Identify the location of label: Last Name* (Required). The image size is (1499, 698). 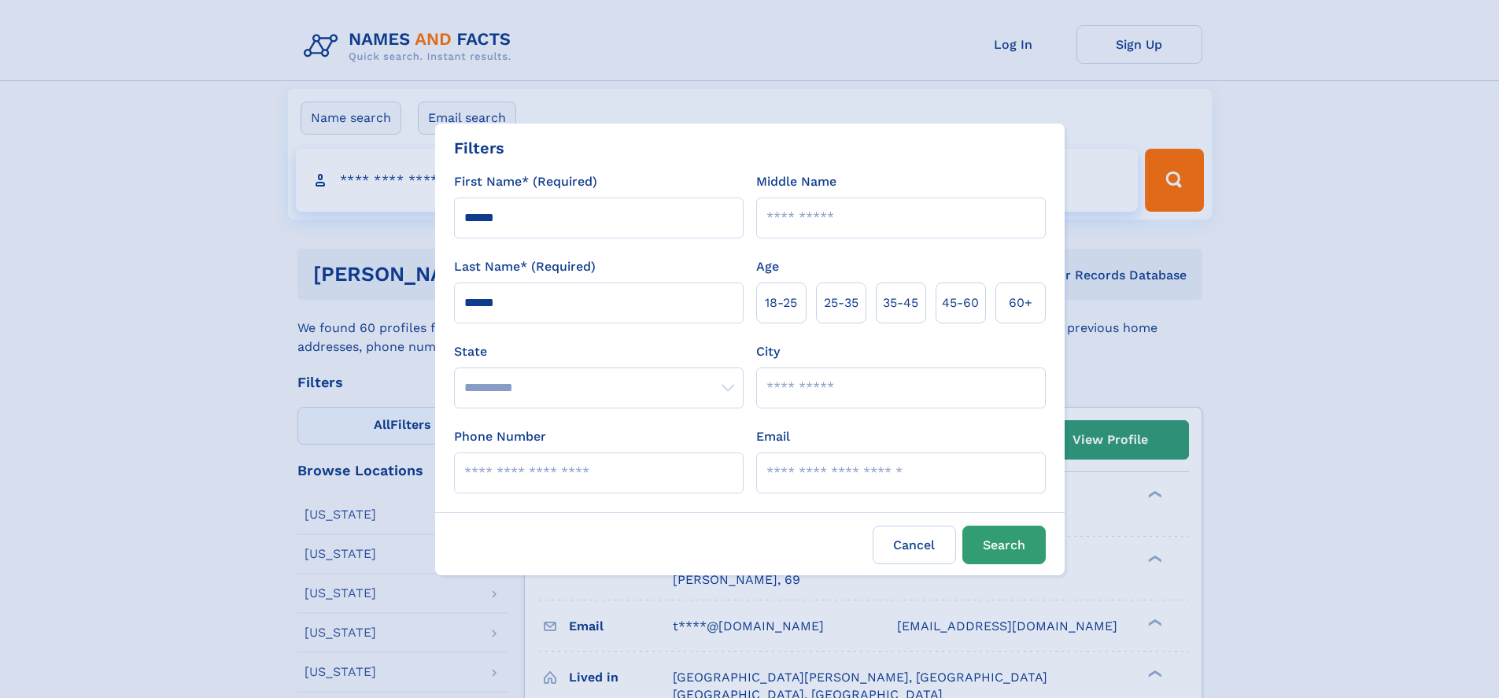
(525, 267).